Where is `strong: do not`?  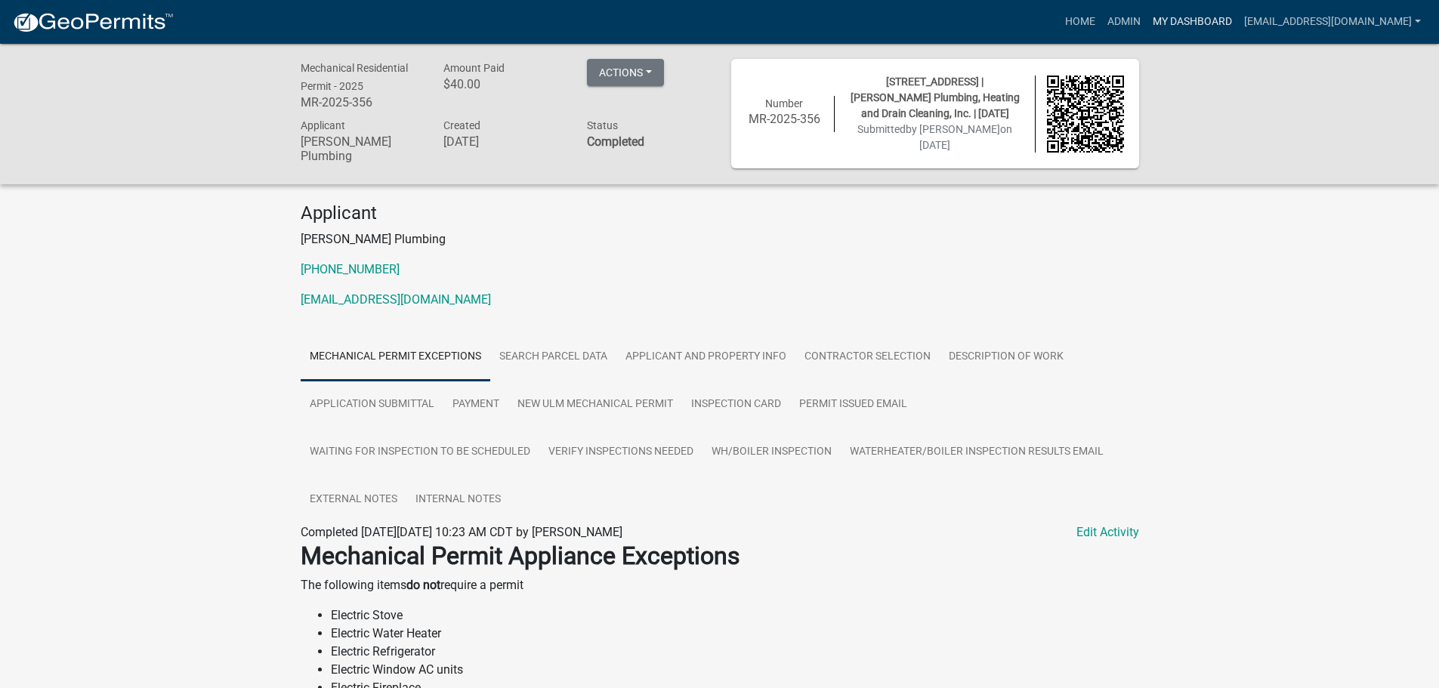 strong: do not is located at coordinates (423, 585).